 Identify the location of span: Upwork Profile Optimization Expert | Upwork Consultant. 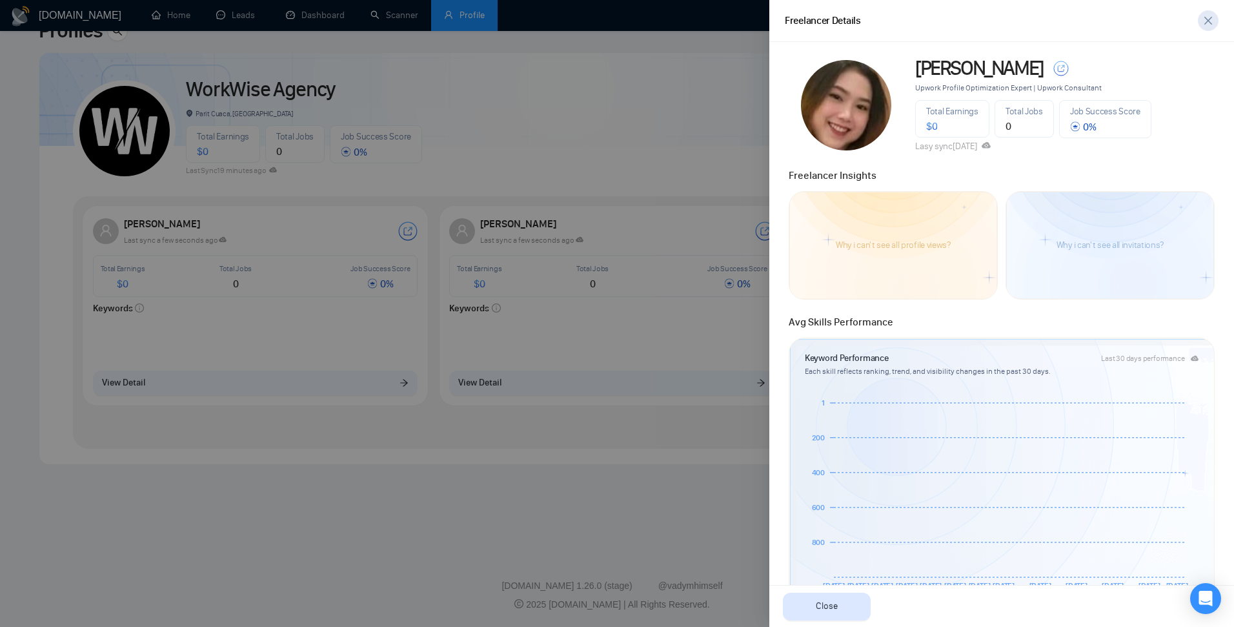
(1008, 88).